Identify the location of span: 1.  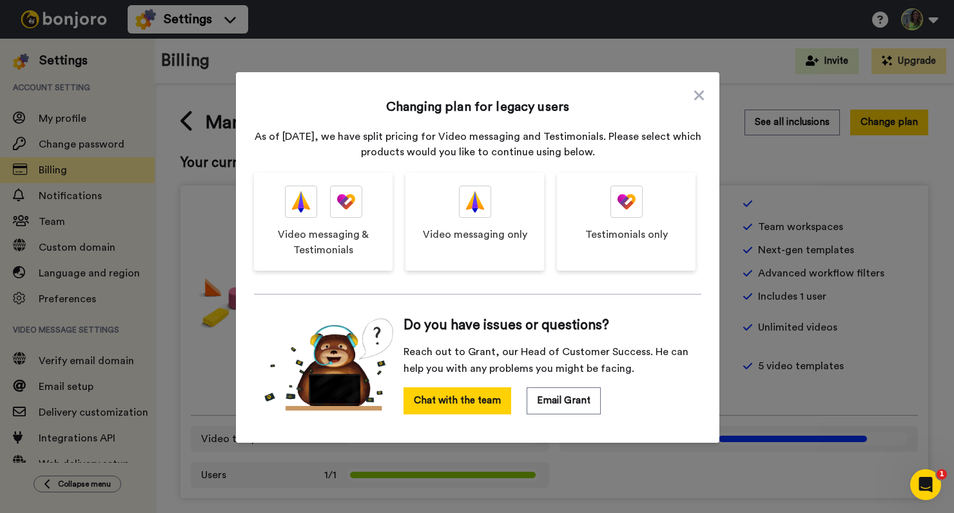
(942, 475).